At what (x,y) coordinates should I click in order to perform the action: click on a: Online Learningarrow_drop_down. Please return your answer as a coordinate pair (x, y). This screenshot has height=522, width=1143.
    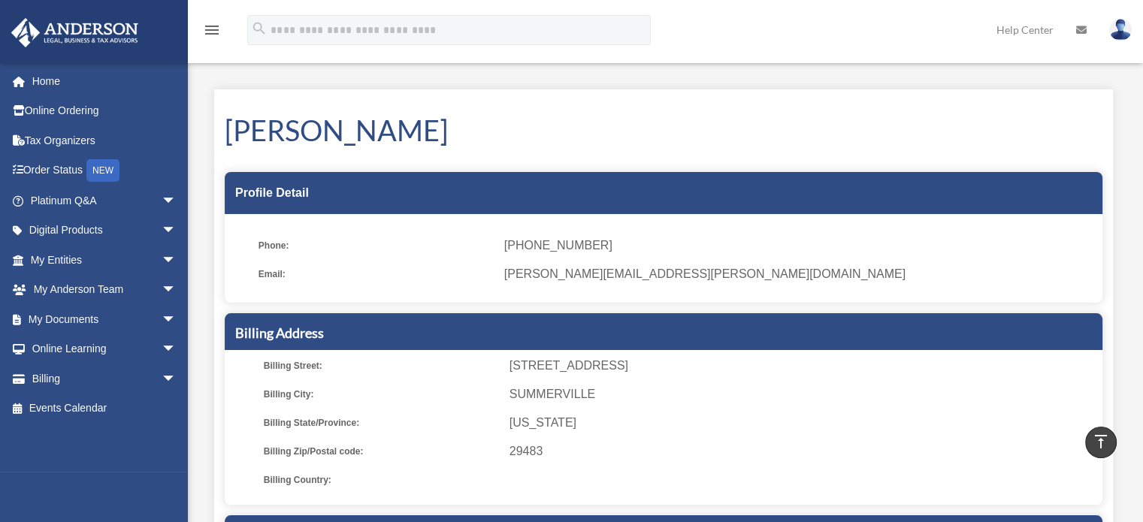
    Looking at the image, I should click on (104, 349).